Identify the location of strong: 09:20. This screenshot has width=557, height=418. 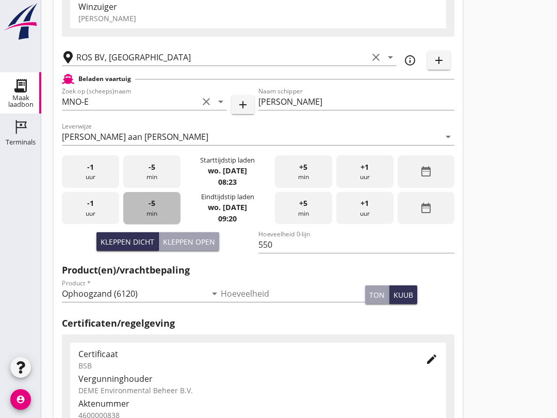
(227, 218).